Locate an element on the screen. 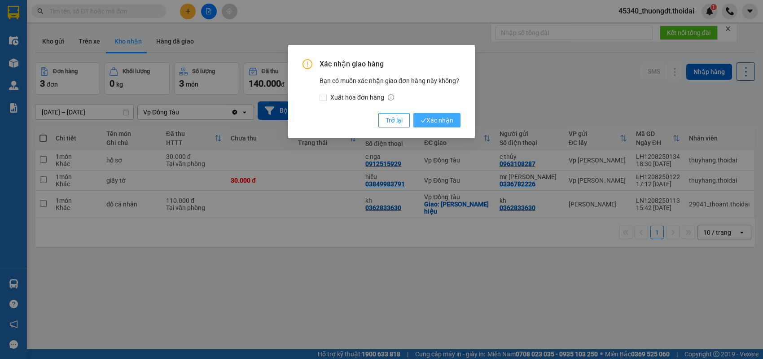 Image resolution: width=763 pixels, height=359 pixels. button: Trở lại is located at coordinates (394, 120).